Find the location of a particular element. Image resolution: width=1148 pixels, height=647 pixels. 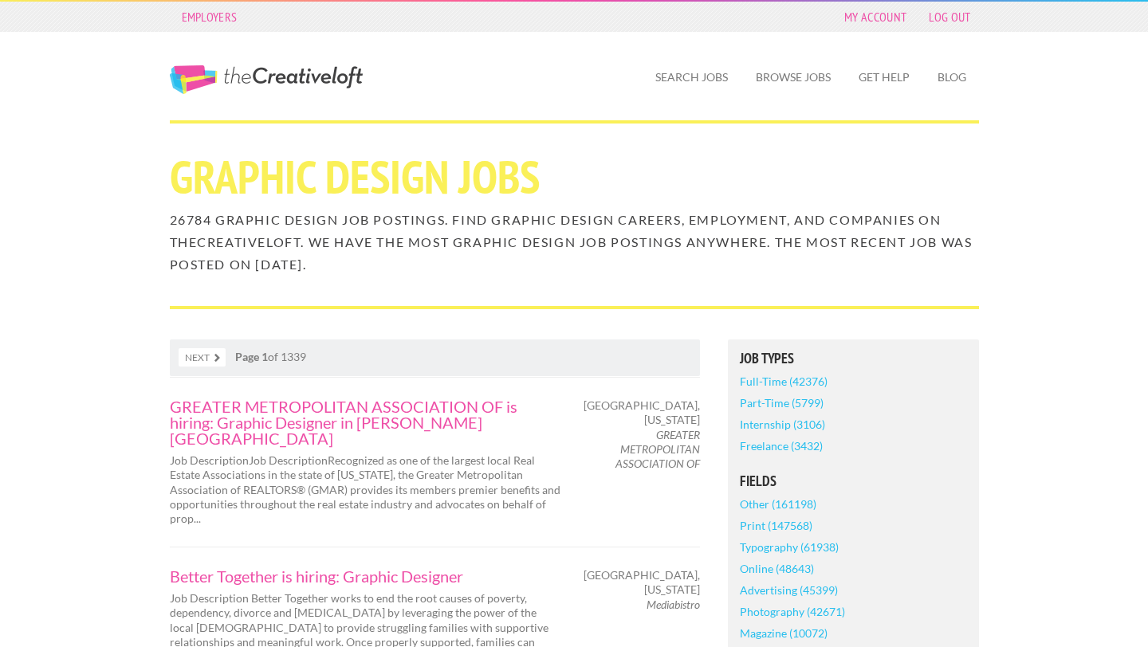

em: Mediabistro is located at coordinates (673, 604).